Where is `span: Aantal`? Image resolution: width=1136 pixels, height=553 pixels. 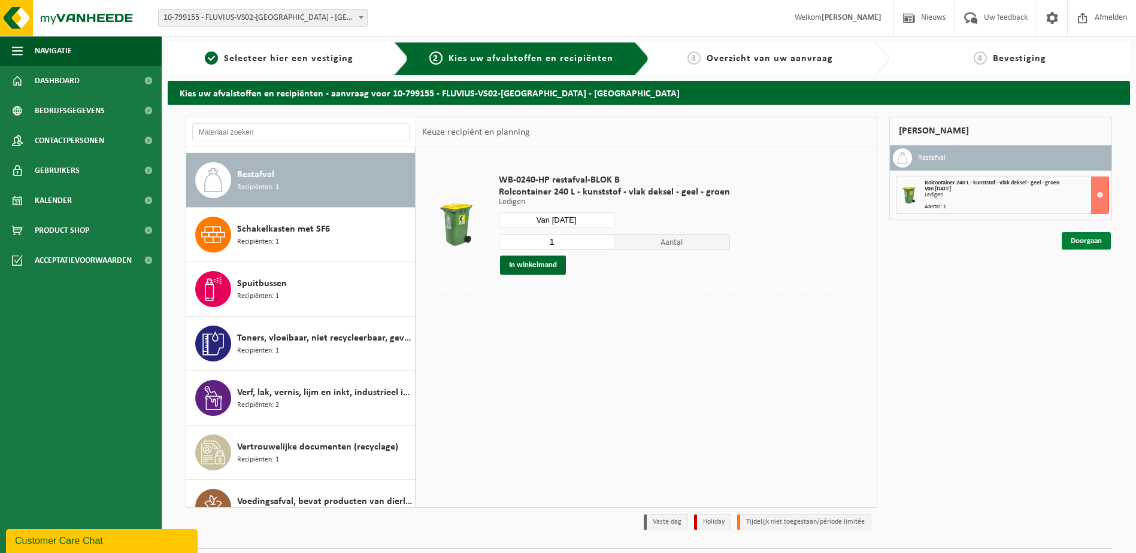
span: Aantal is located at coordinates (672, 242).